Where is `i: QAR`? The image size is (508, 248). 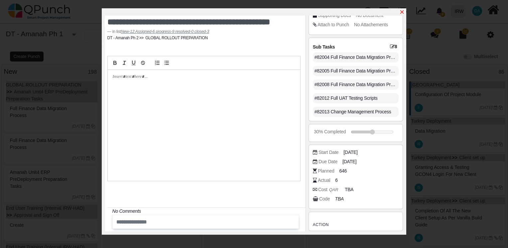 i: QAR is located at coordinates (334, 190).